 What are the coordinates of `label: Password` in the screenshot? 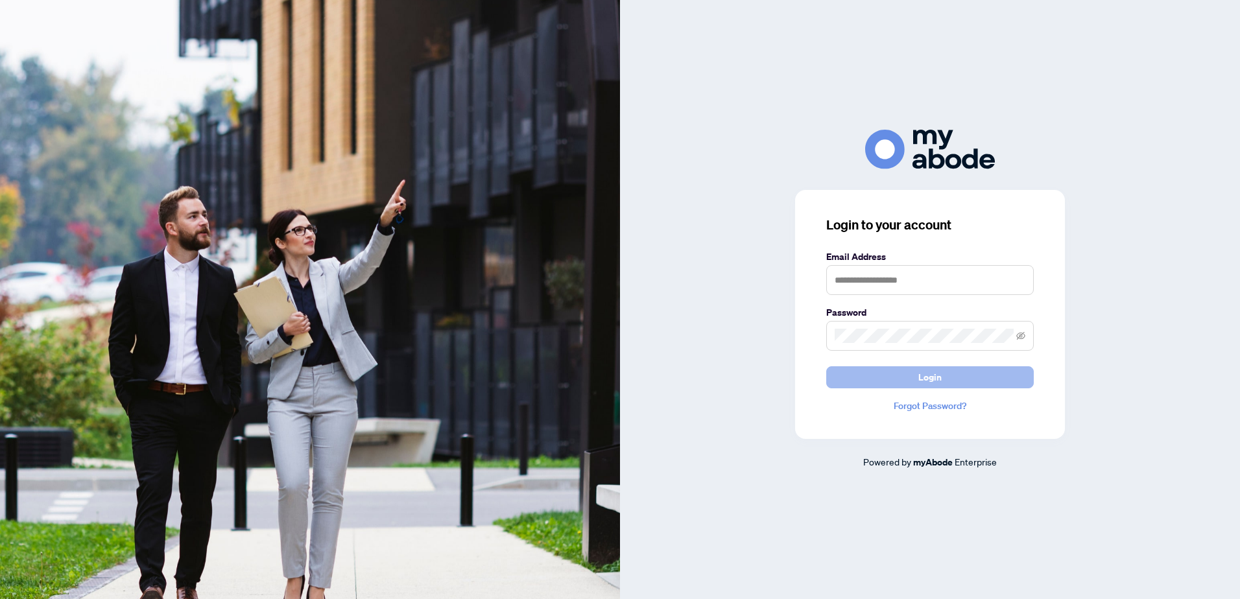 It's located at (930, 313).